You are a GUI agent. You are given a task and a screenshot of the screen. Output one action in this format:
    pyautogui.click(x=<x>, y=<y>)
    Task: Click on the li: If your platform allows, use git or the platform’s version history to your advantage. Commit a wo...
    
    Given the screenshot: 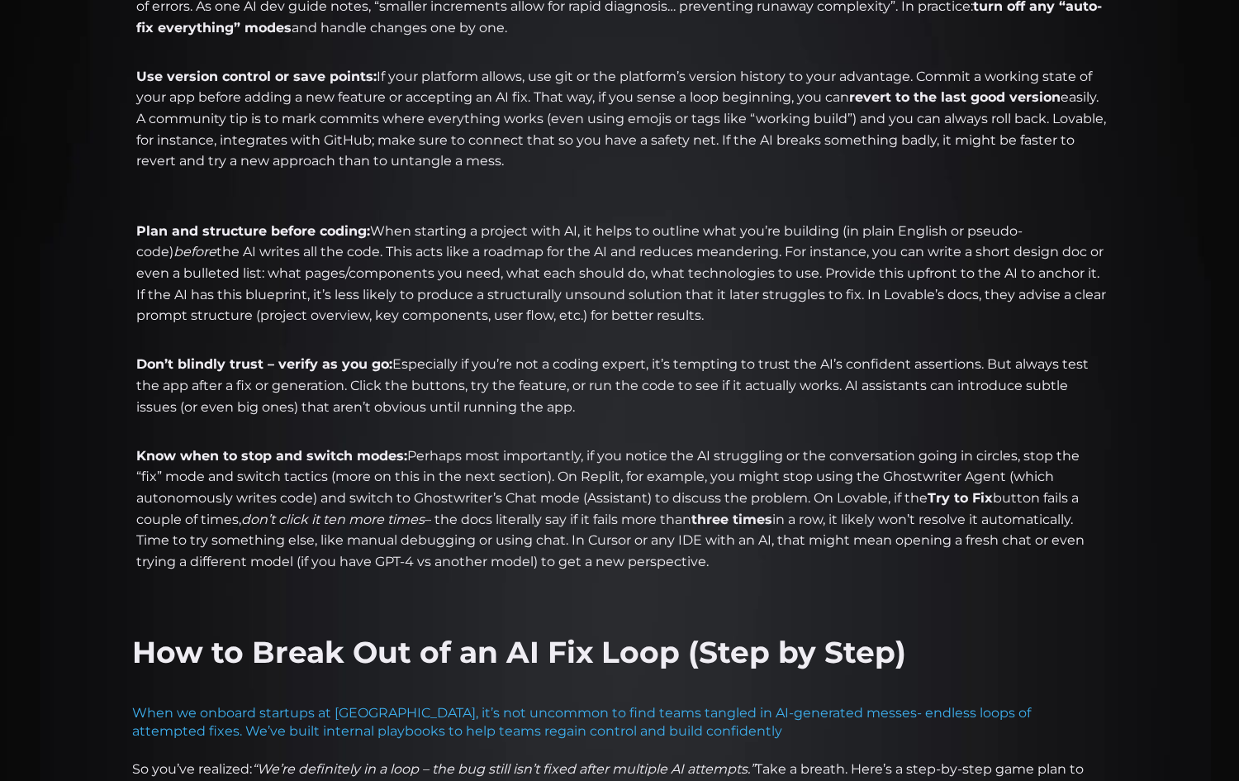 What is the action you would take?
    pyautogui.click(x=620, y=140)
    